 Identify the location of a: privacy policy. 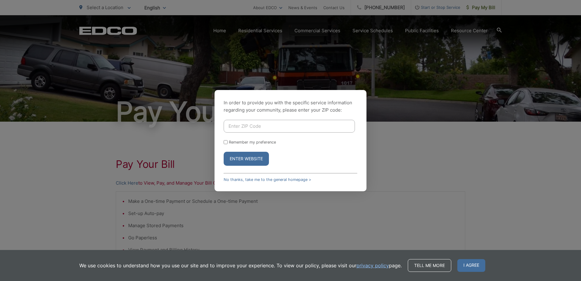
(373, 265).